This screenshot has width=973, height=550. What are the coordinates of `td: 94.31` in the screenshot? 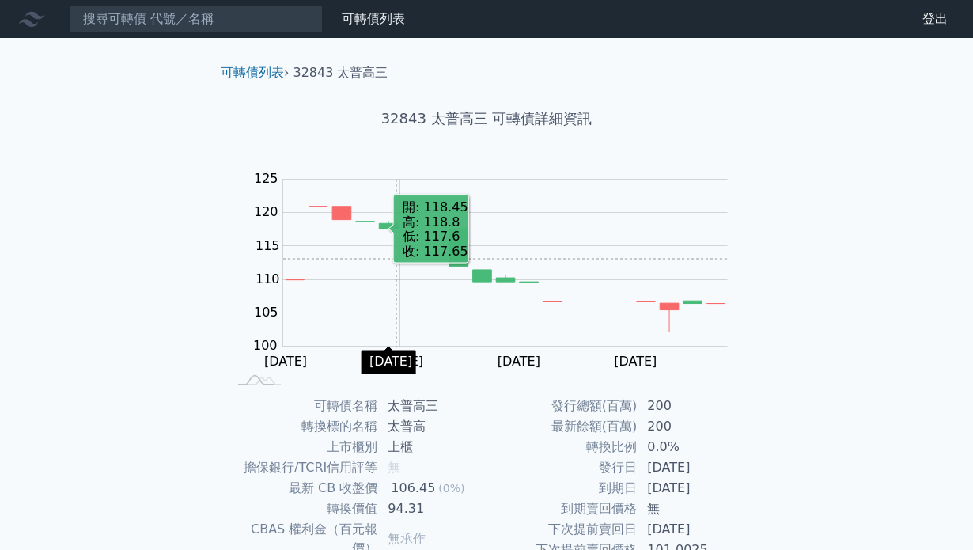 It's located at (432, 509).